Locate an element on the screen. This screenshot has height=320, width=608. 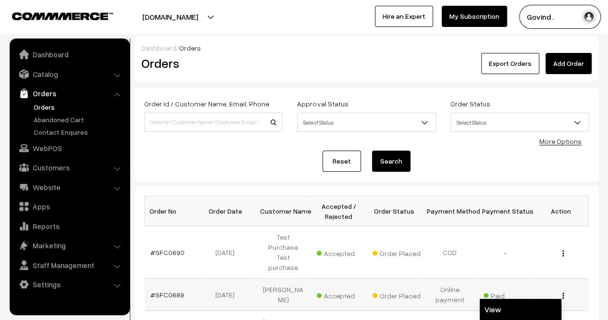
button: Govind . is located at coordinates (560, 17).